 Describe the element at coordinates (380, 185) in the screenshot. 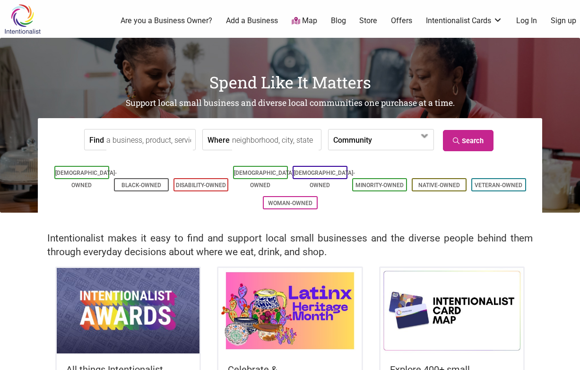

I see `a: Minority-Owned` at that location.